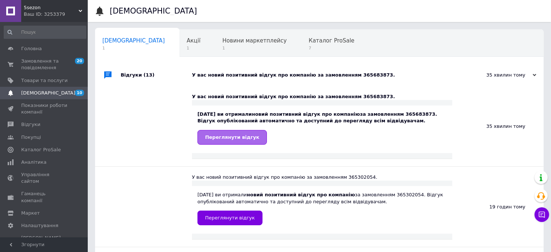  I want to click on div: Відгуки, so click(156, 75).